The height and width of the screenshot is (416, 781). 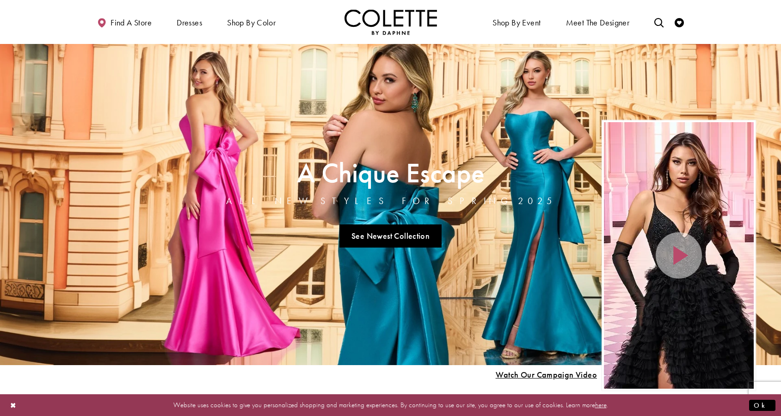 What do you see at coordinates (659, 22) in the screenshot?
I see `a: Toggle search` at bounding box center [659, 22].